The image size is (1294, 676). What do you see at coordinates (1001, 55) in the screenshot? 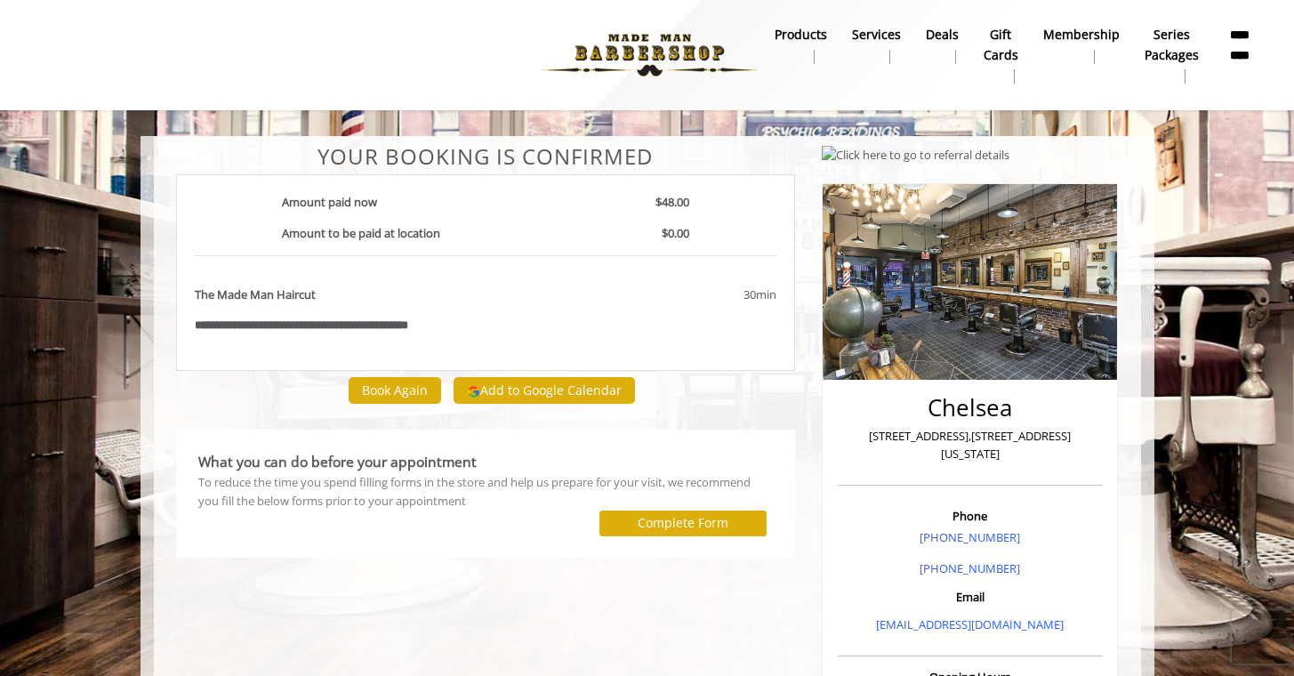
I see `a: Gift cardsgift cards` at bounding box center [1001, 55].